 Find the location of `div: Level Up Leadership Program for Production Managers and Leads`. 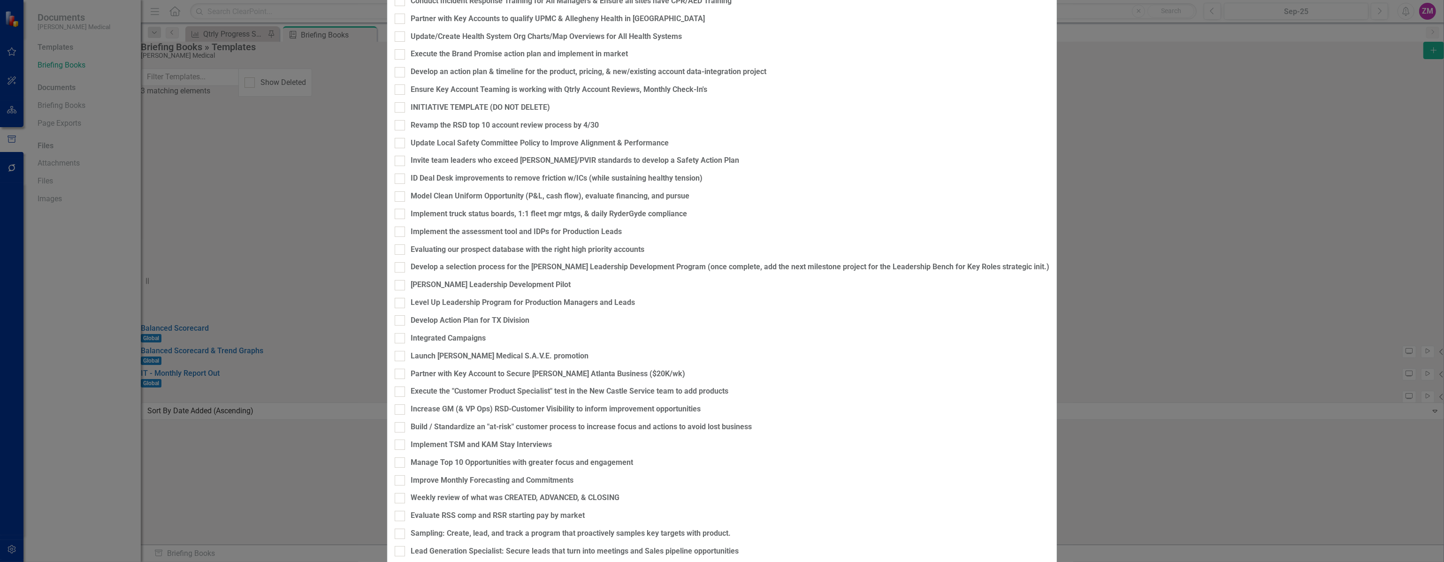

div: Level Up Leadership Program for Production Managers and Leads is located at coordinates (523, 303).